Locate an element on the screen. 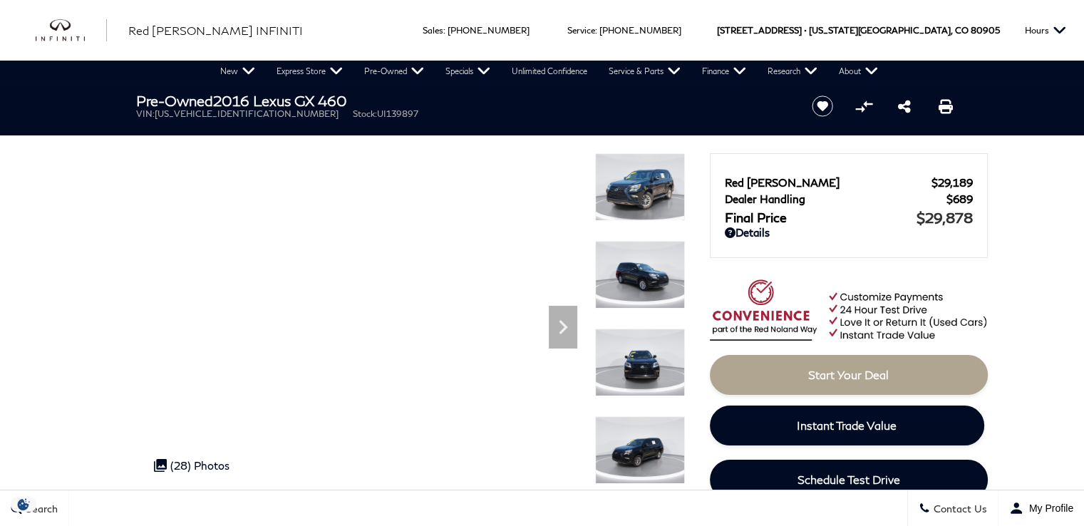 The height and width of the screenshot is (526, 1084). span: Contact Us is located at coordinates (959, 508).